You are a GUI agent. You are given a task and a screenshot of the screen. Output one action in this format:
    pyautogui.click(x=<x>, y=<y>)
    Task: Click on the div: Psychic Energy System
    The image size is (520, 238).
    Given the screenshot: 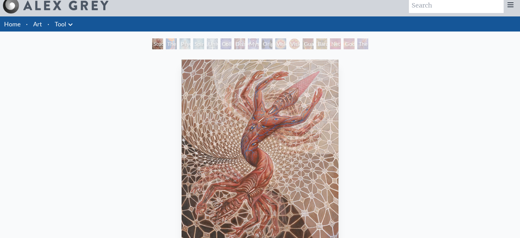 What is the action you would take?
    pyautogui.click(x=185, y=44)
    